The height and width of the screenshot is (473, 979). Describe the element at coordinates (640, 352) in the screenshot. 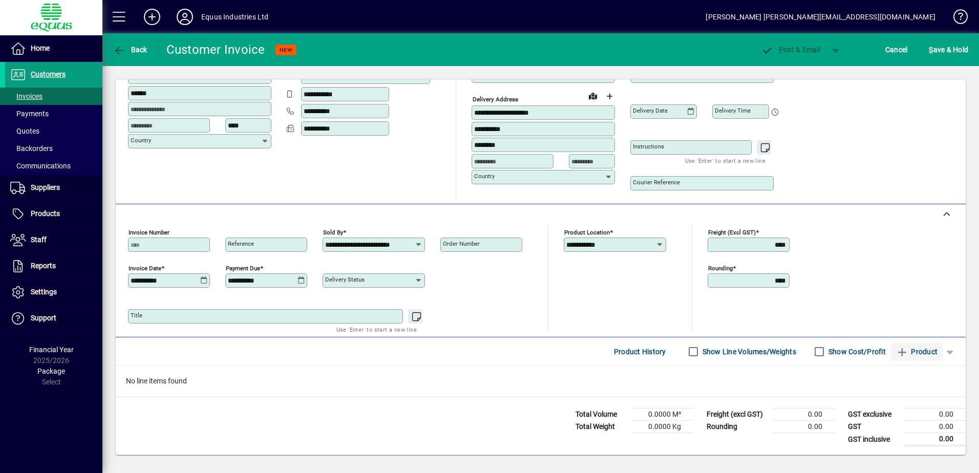

I see `button: Product History` at that location.